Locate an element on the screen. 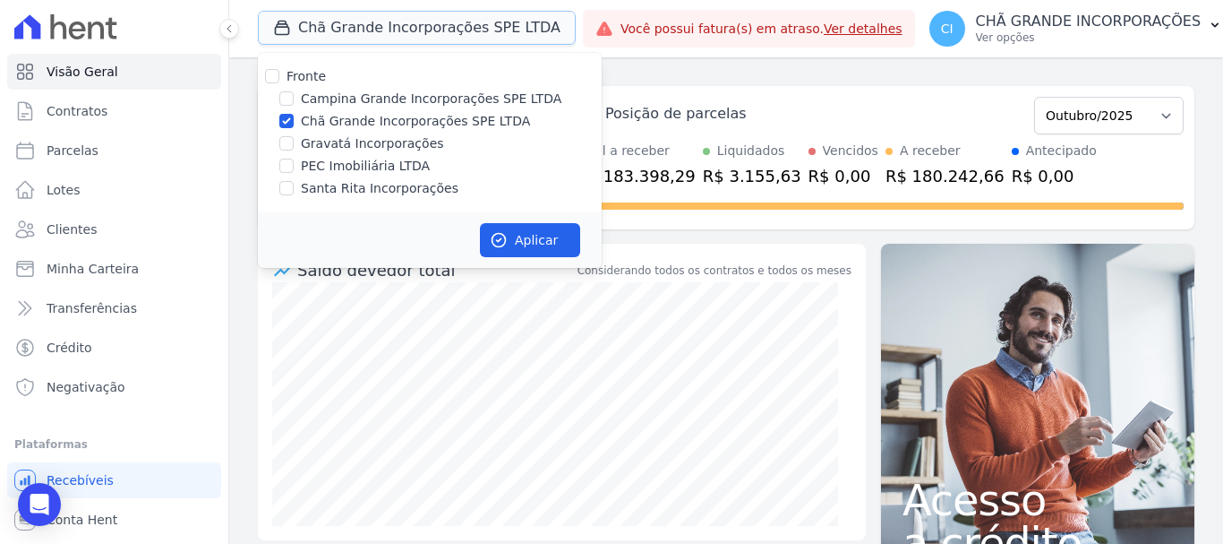 This screenshot has width=1223, height=544. span: Transferências is located at coordinates (91, 308).